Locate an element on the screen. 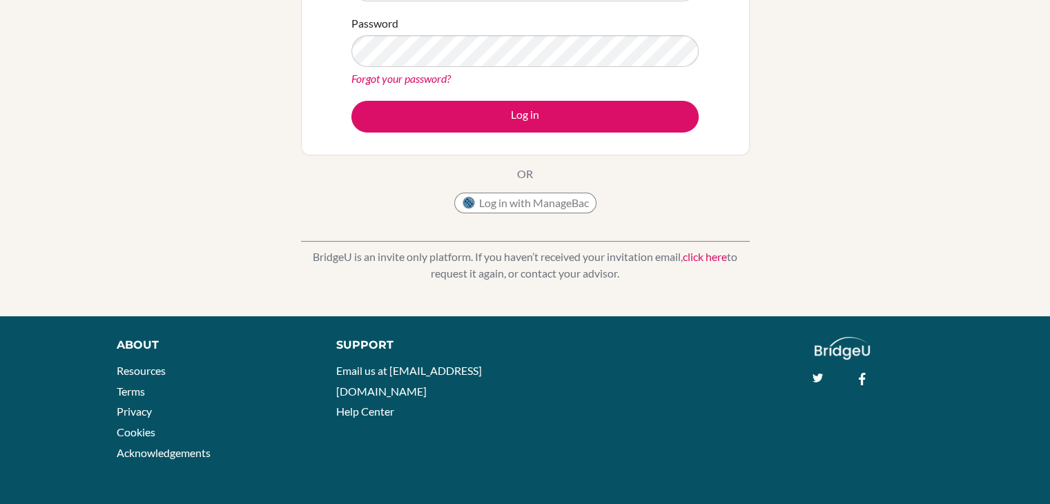  a: Cookies is located at coordinates (136, 431).